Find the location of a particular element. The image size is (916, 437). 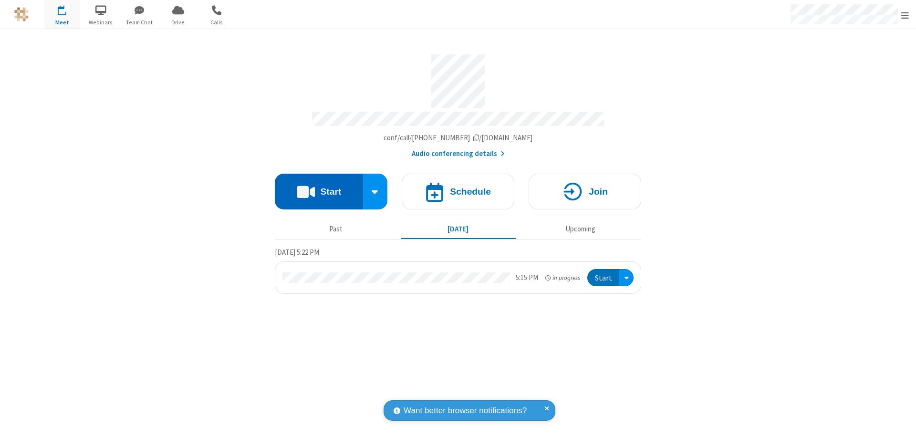

button: Past is located at coordinates (336, 229).